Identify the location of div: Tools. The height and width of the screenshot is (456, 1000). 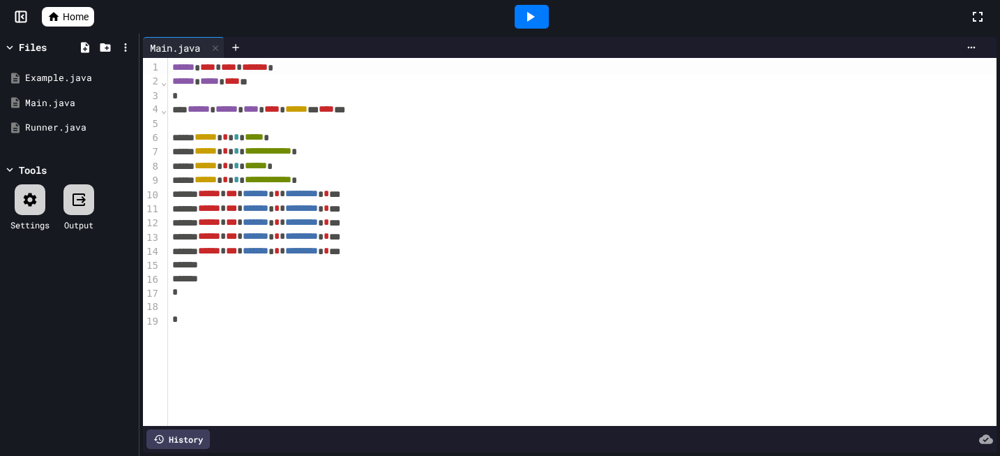
(33, 170).